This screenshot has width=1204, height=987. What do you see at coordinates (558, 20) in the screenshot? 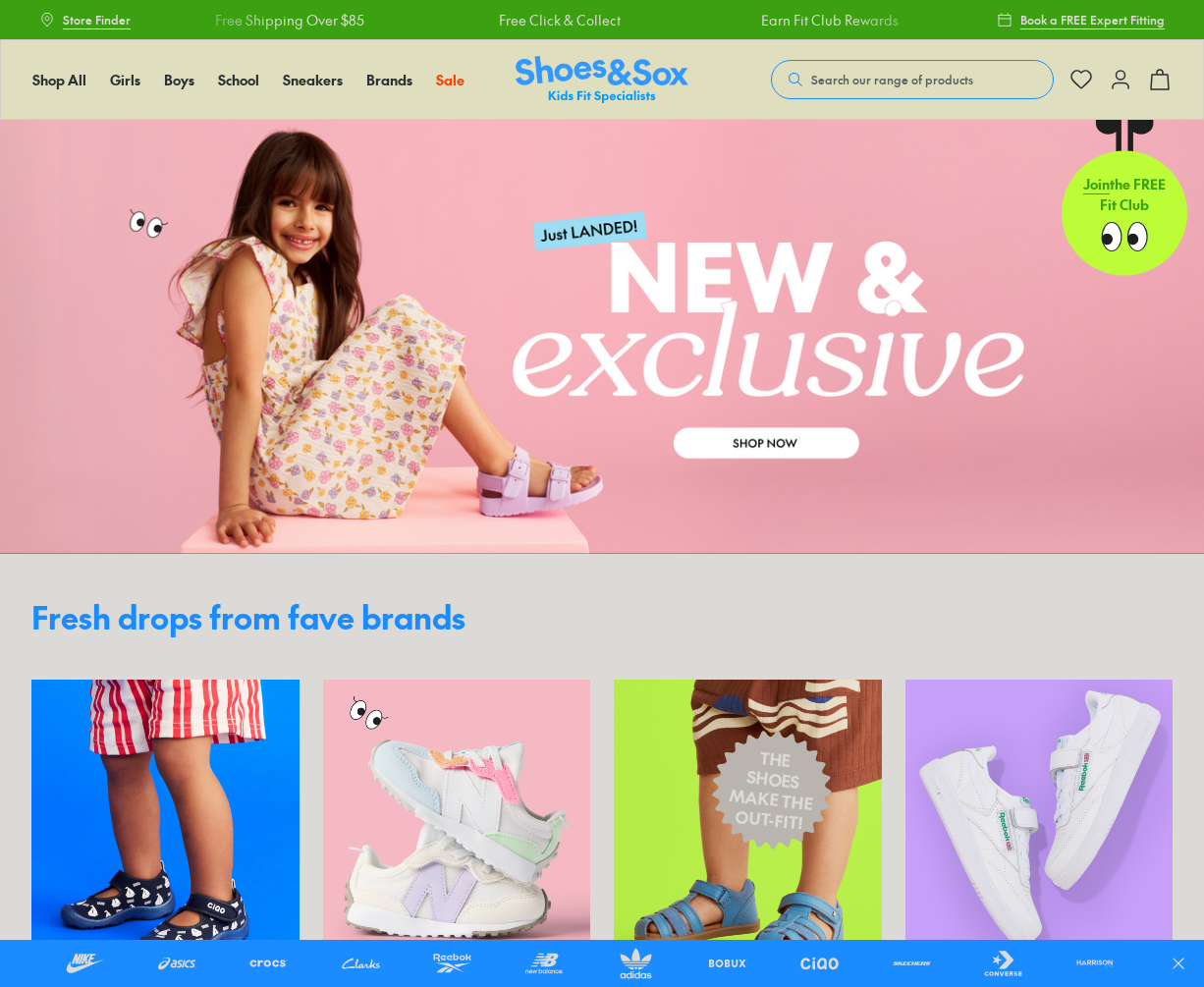
I see `a: Free Click & Collect` at bounding box center [558, 20].